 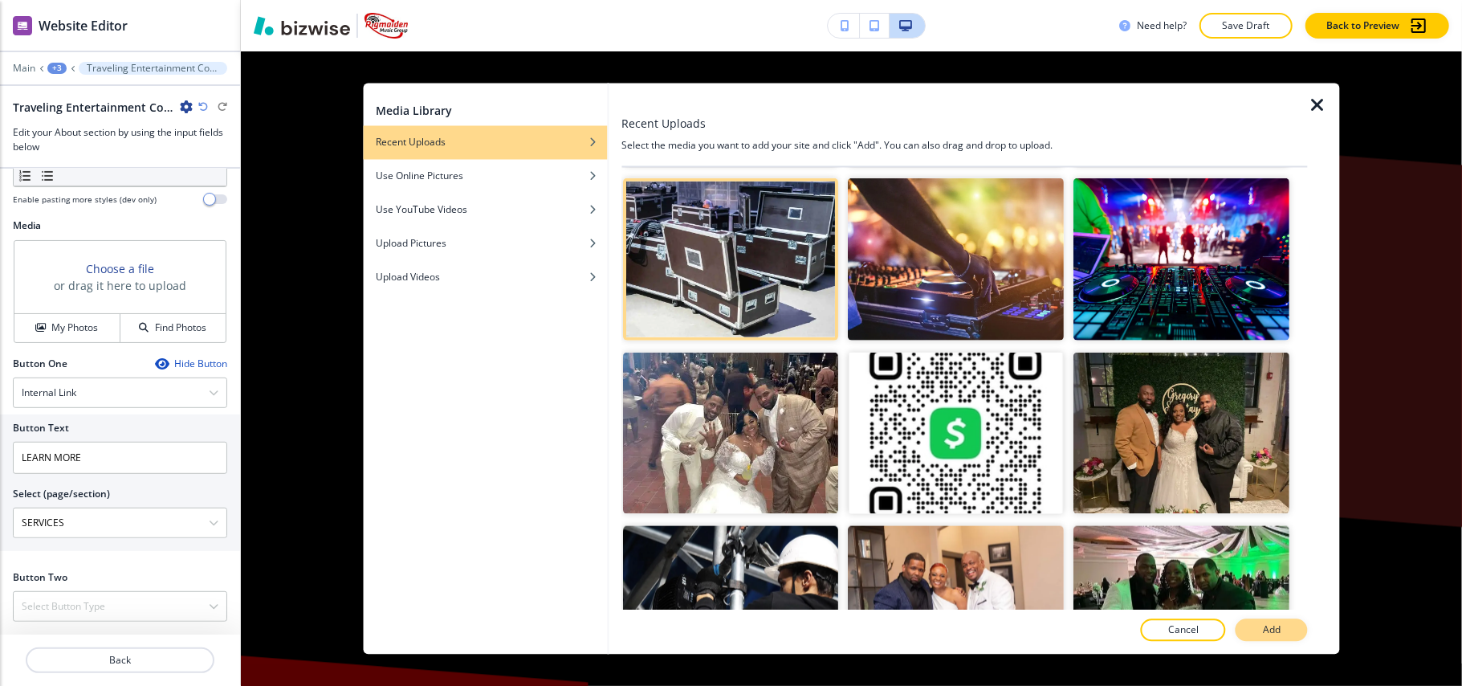 What do you see at coordinates (485, 278) in the screenshot?
I see `button: Upload Videos` at bounding box center [485, 278].